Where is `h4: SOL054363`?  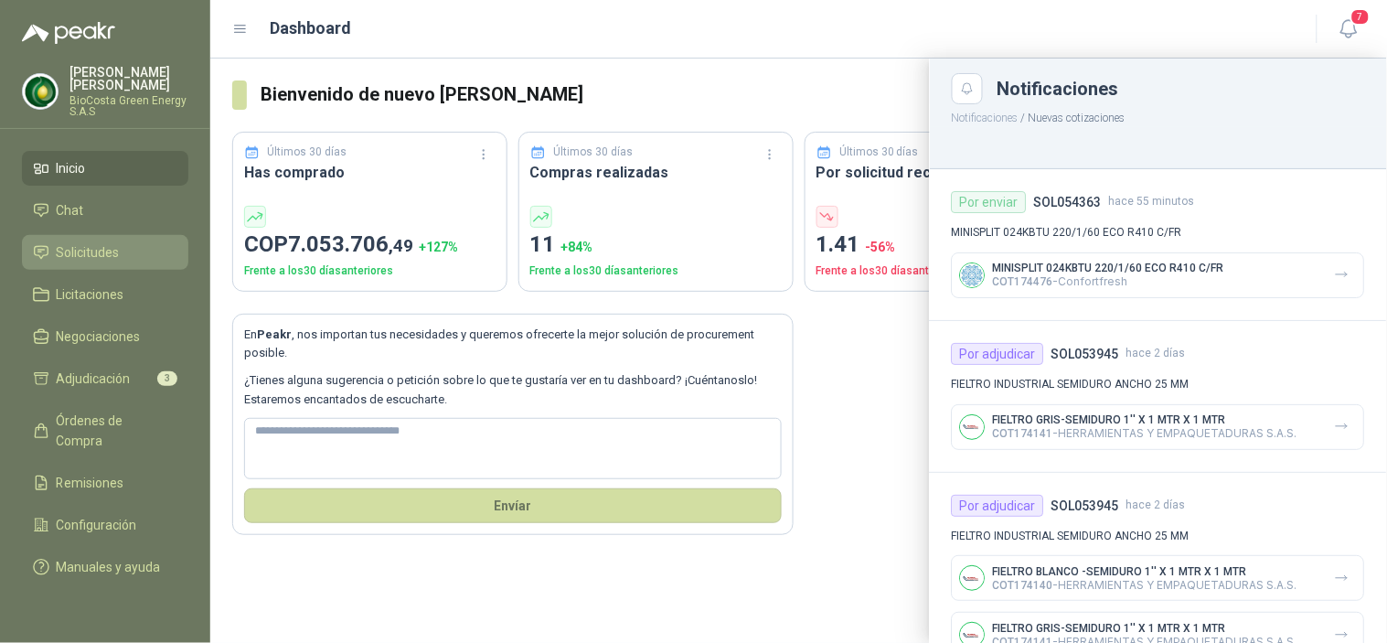
h4: SOL054363 is located at coordinates (1068, 202).